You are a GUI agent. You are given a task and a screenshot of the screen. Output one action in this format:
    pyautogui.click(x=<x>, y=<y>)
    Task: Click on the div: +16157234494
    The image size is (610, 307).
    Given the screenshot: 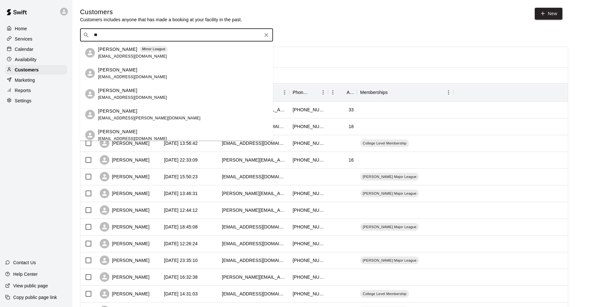 What is the action you would take?
    pyautogui.click(x=309, y=243)
    